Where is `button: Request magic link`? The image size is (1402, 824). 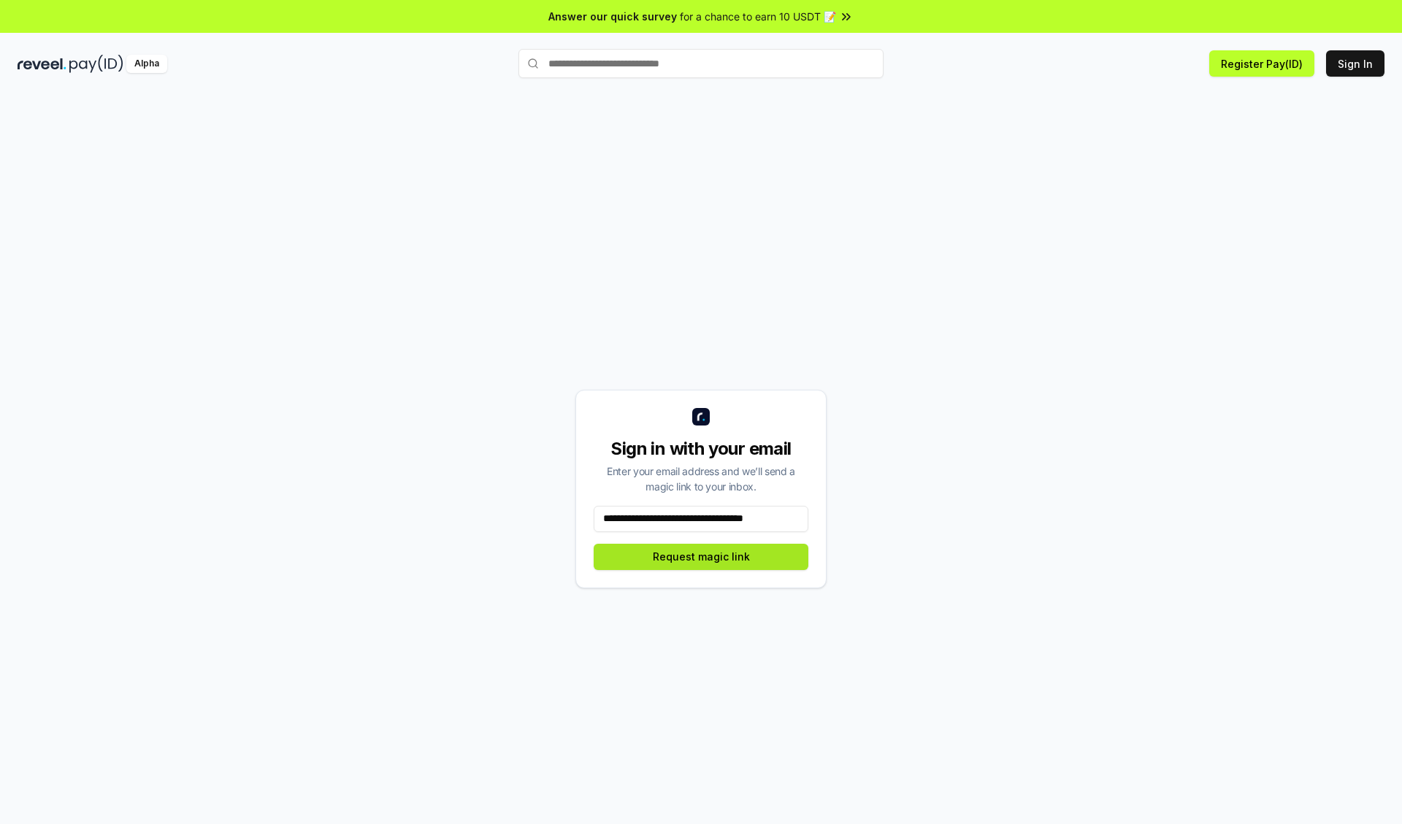
button: Request magic link is located at coordinates (701, 557).